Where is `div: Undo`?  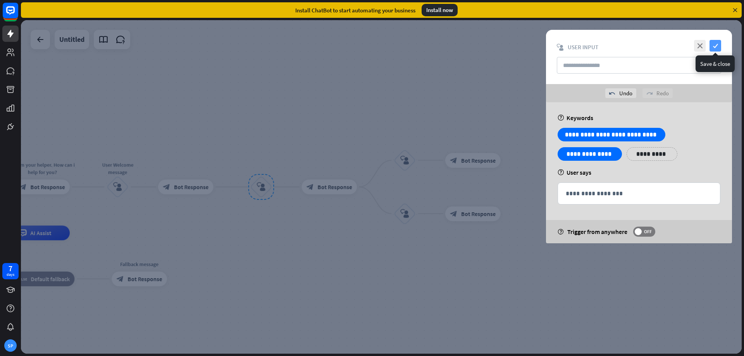 div: Undo is located at coordinates (620, 93).